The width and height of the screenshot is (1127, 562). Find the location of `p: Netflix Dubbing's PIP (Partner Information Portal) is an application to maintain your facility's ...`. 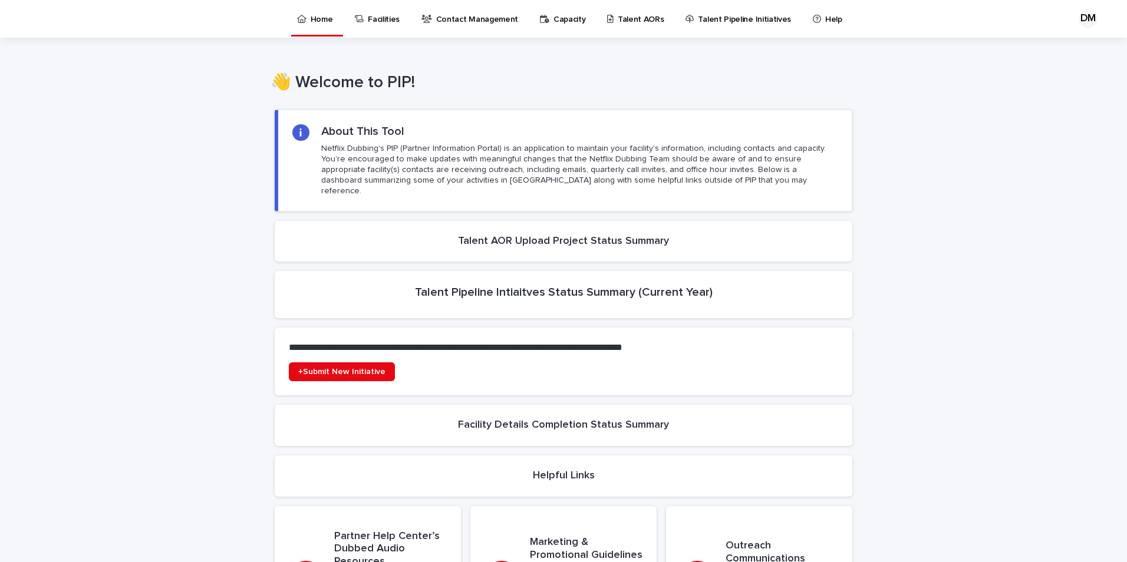

p: Netflix Dubbing's PIP (Partner Information Portal) is an application to maintain your facility's ... is located at coordinates (579, 170).